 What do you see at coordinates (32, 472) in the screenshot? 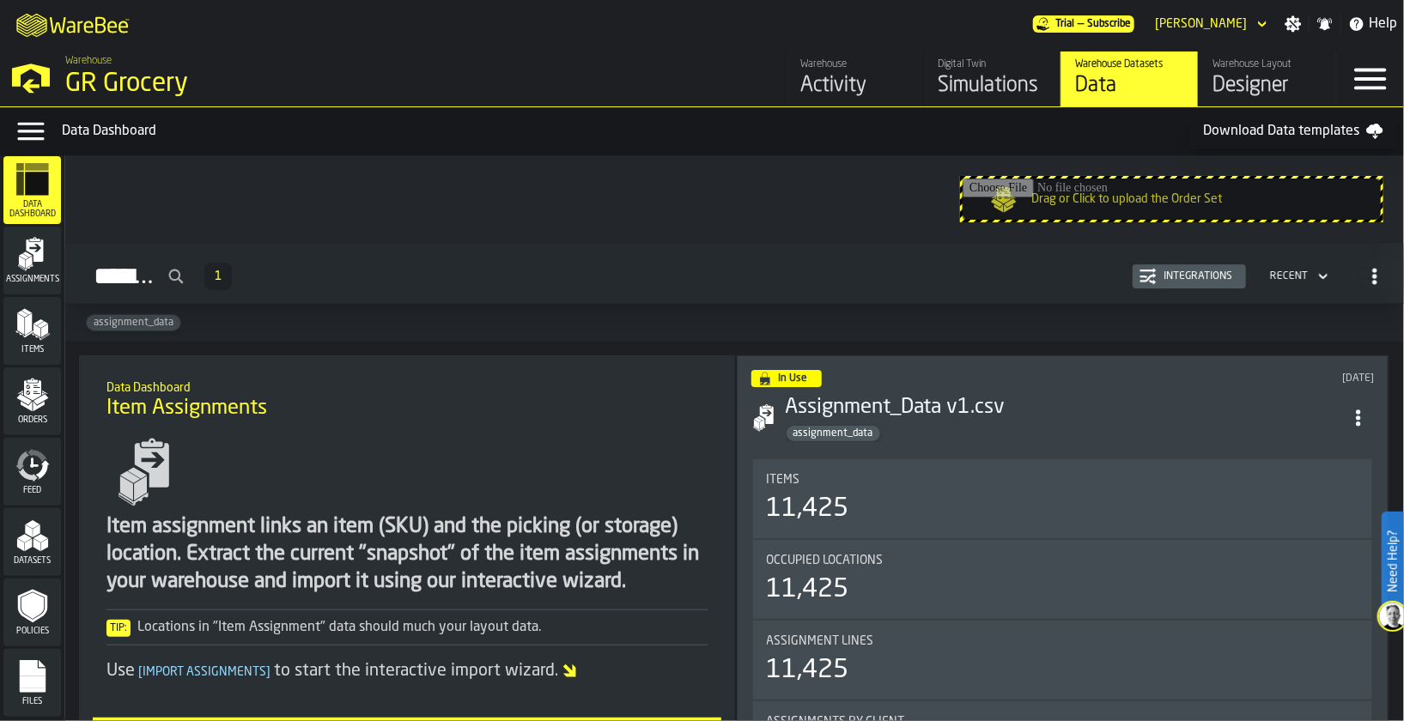
I see `li: menu Feed` at bounding box center [32, 472].